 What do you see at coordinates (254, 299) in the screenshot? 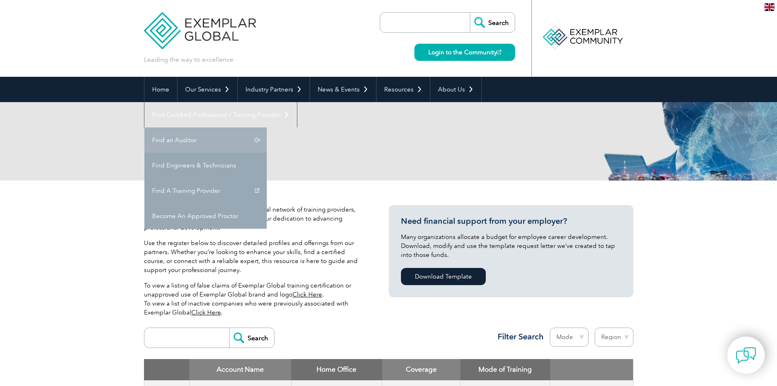
I see `p: To view a listing of false claims of Exemplar Global training certification or unapproved use of ...` at bounding box center [254, 299].